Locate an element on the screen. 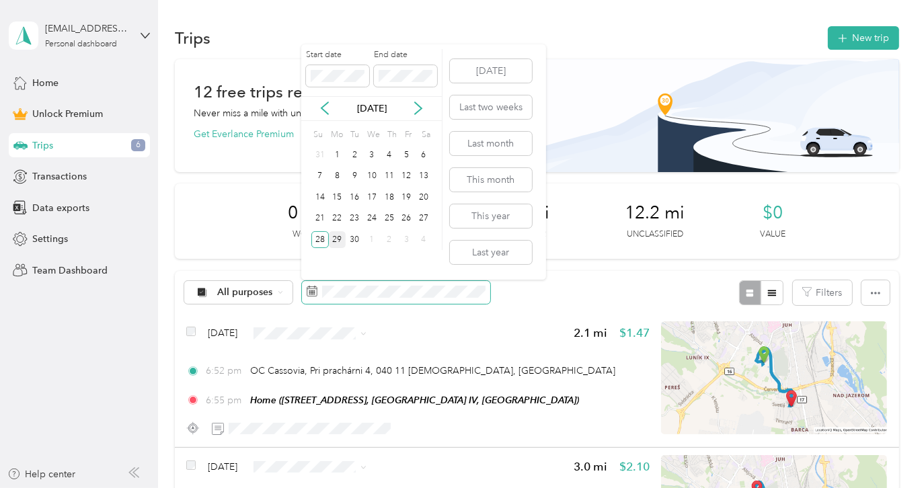  div: Fr is located at coordinates (408, 135).